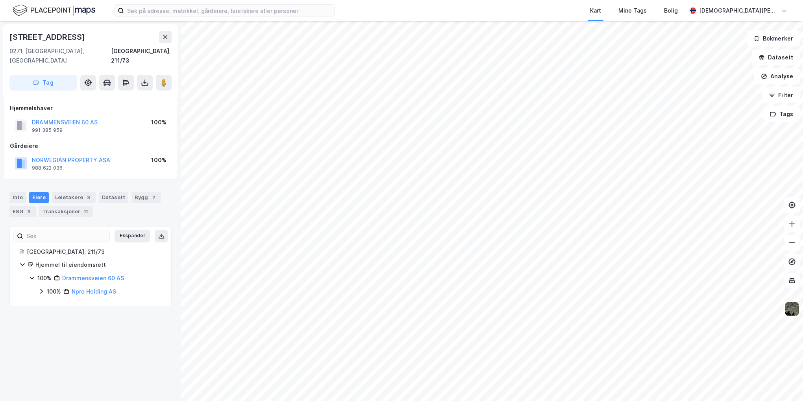 This screenshot has height=401, width=803. I want to click on div: Hjemmel til eiendomsrett, so click(98, 265).